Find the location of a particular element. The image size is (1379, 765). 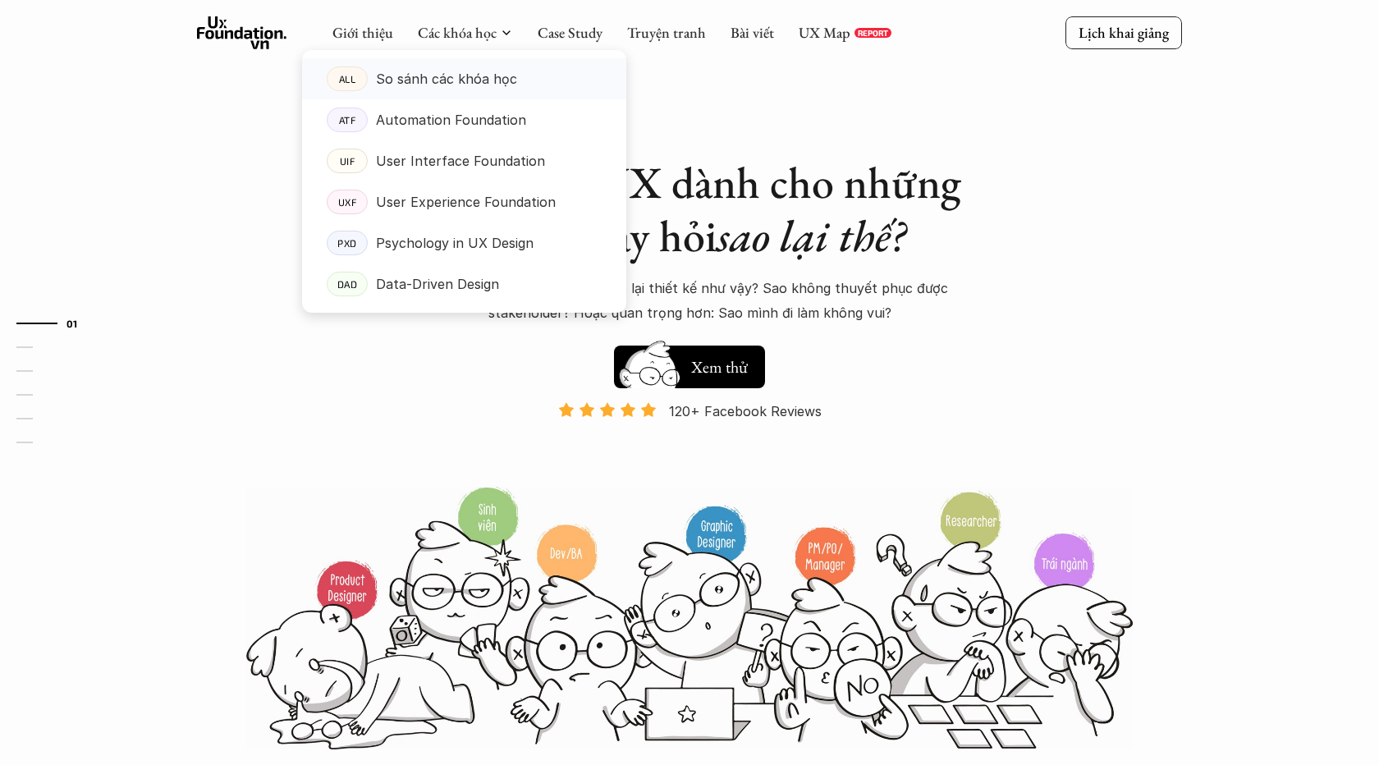

a: Truyện tranh is located at coordinates (666, 32).